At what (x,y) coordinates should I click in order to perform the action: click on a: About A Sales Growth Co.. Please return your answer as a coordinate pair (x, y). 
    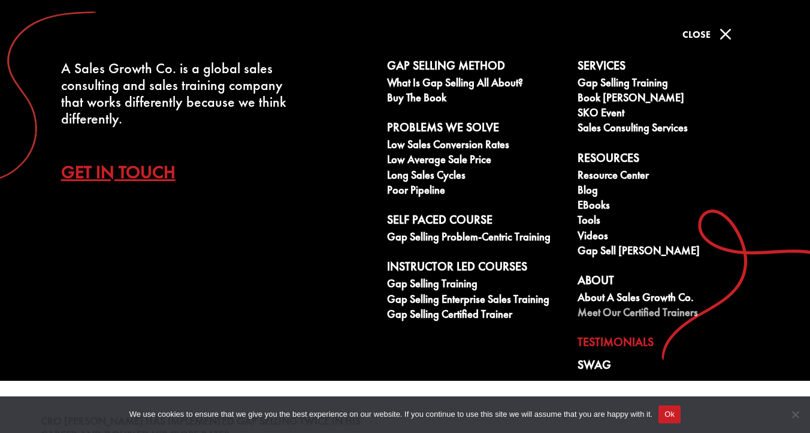
    Looking at the image, I should click on (666, 298).